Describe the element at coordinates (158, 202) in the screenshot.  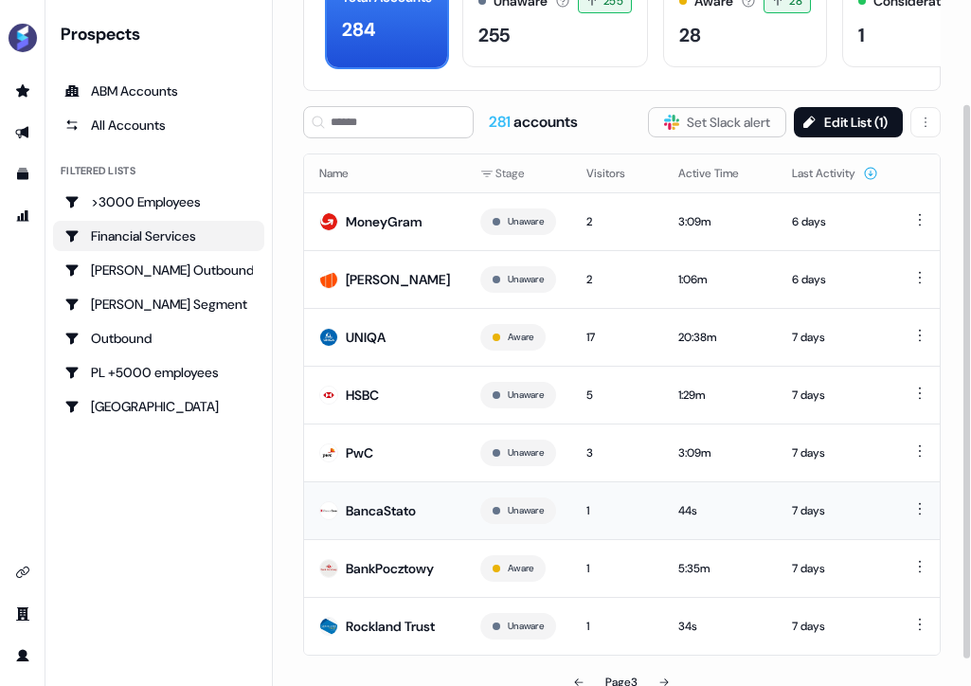
I see `div: >3000 Employees` at that location.